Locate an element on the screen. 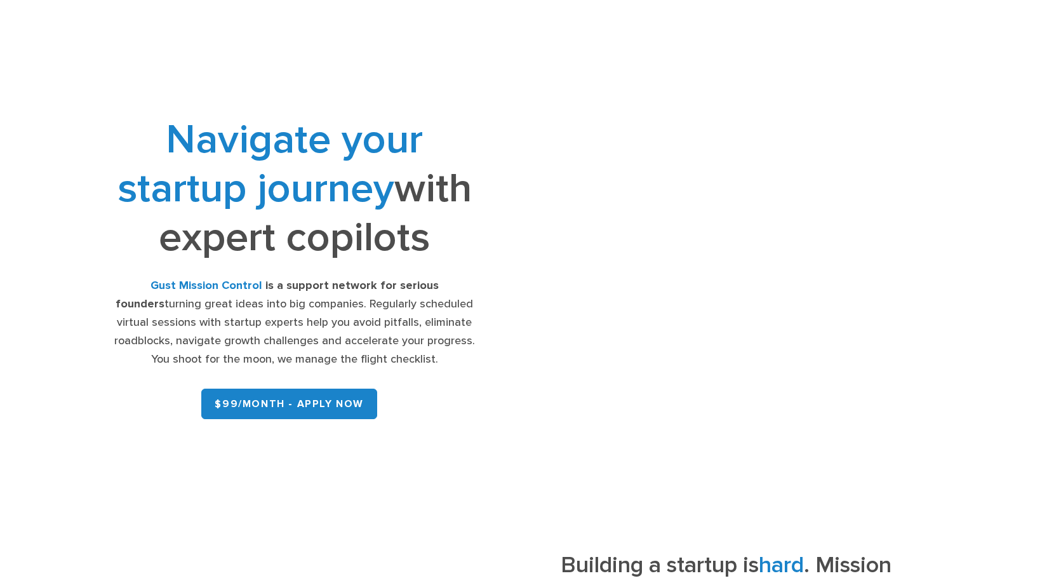 The image size is (1061, 583). div: turning great ideas into big companies. Regularly scheduled virtual sessions with startup experts... is located at coordinates (294, 323).